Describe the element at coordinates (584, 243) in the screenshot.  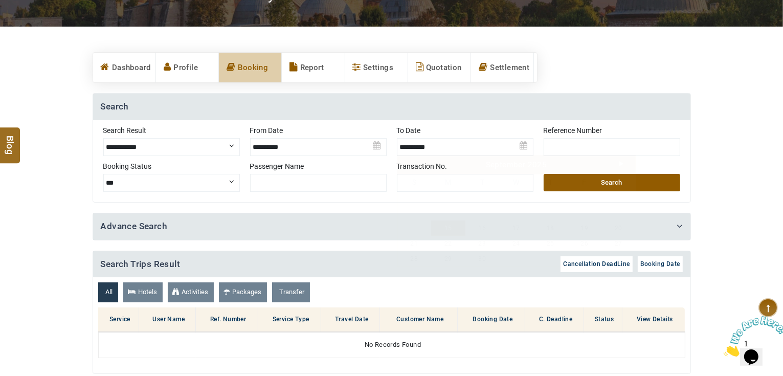
I see `a: 26` at that location.